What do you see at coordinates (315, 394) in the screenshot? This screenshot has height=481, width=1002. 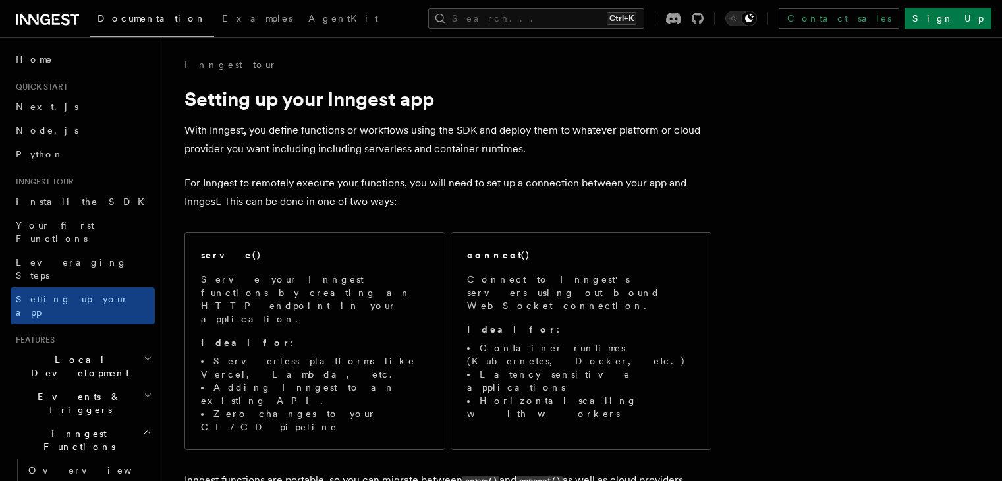 I see `li: Adding Inngest to an existing API.` at bounding box center [315, 394].